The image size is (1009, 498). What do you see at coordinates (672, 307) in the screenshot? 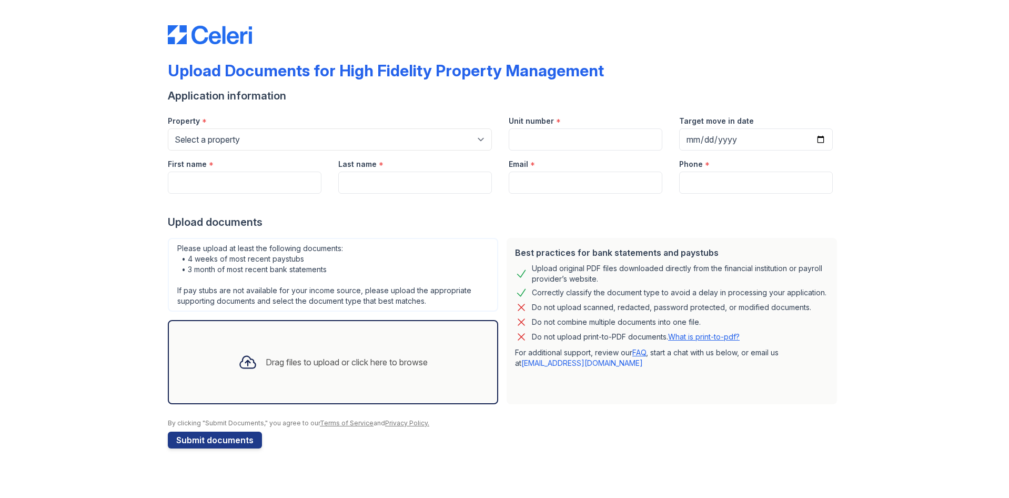
I see `div: Do not upload scanned, redacted, password protected, or modified documents.` at bounding box center [672, 307].